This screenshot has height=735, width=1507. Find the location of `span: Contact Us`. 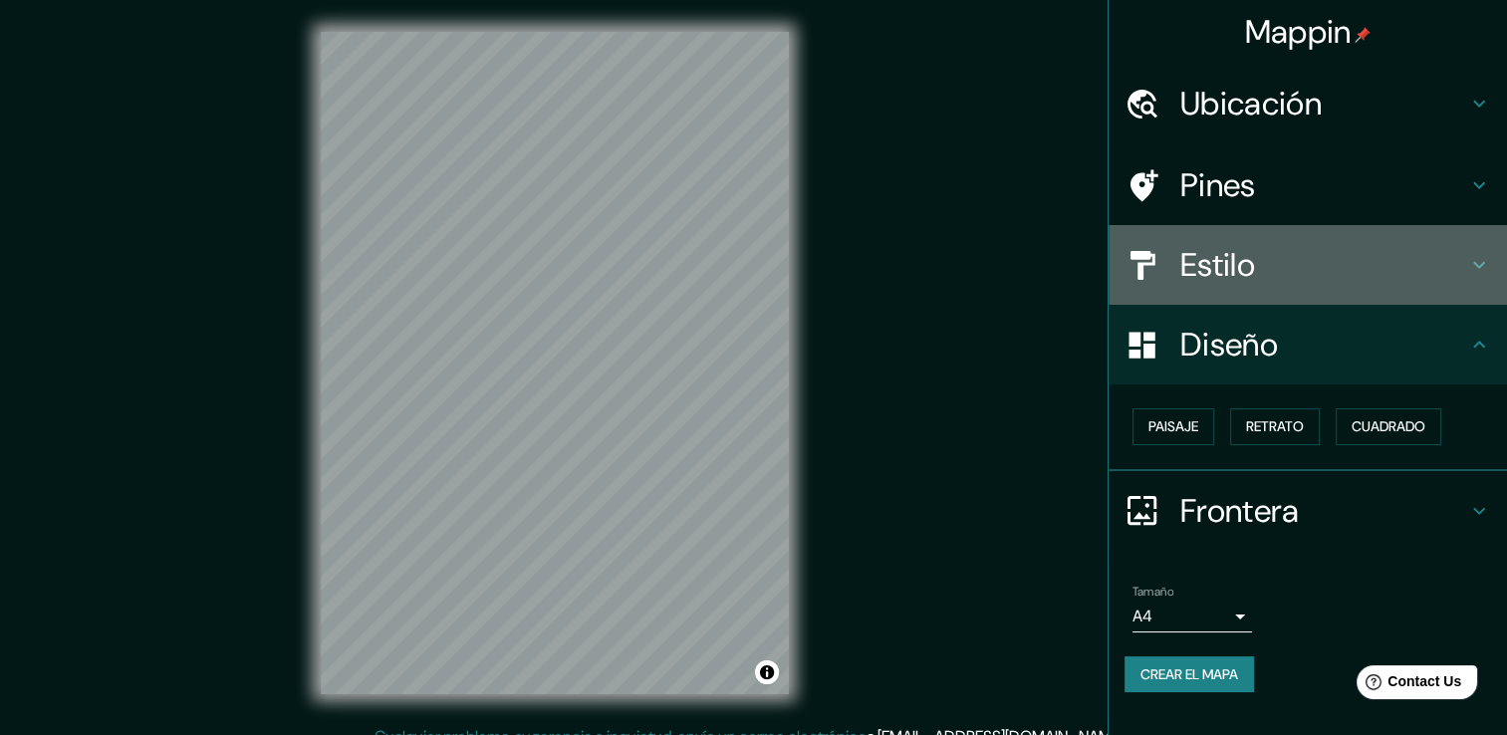

span: Contact Us is located at coordinates (95, 24).